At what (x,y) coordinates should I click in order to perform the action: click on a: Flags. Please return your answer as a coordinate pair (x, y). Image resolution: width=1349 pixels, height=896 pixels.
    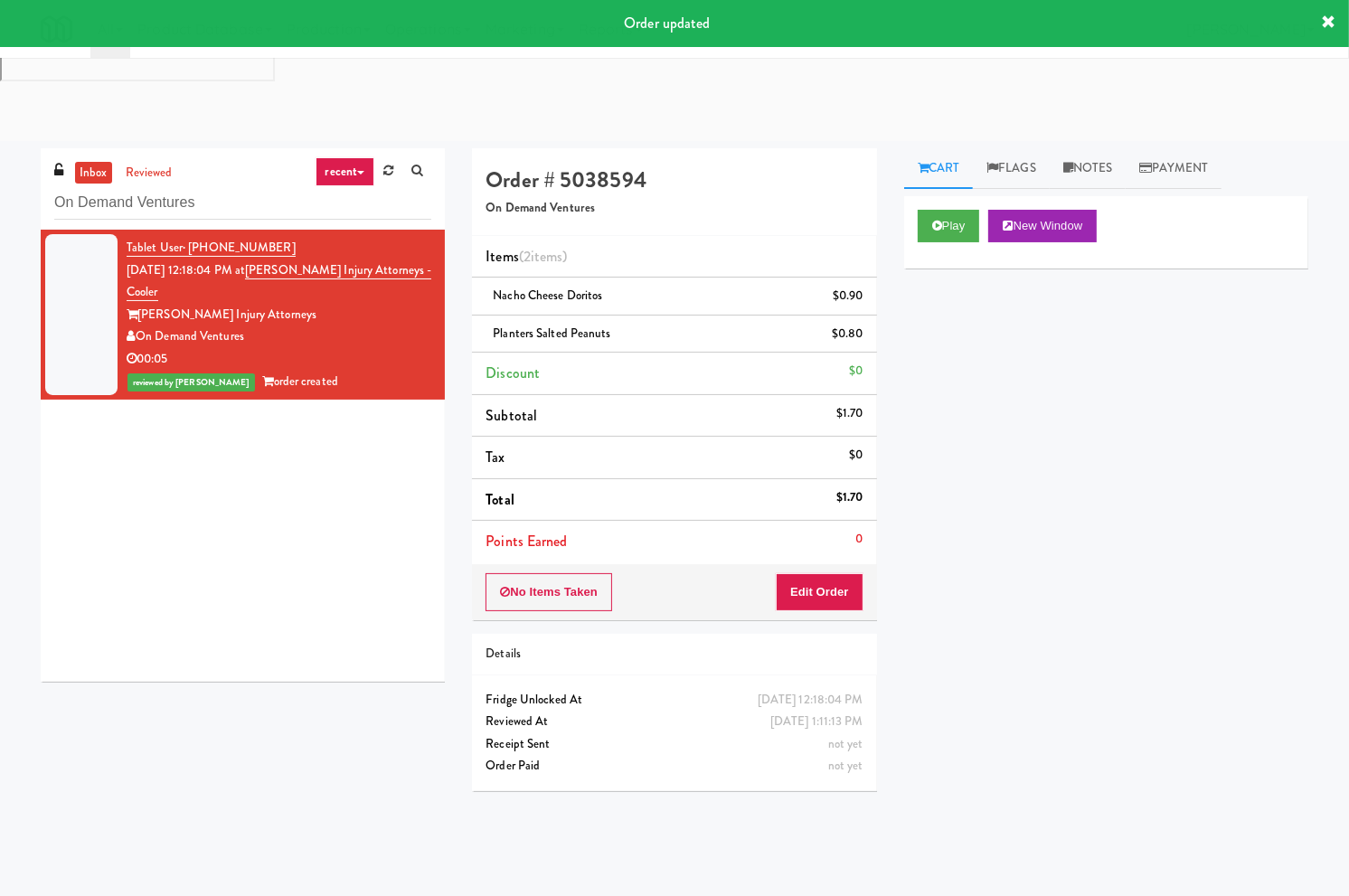
    Looking at the image, I should click on (1011, 169).